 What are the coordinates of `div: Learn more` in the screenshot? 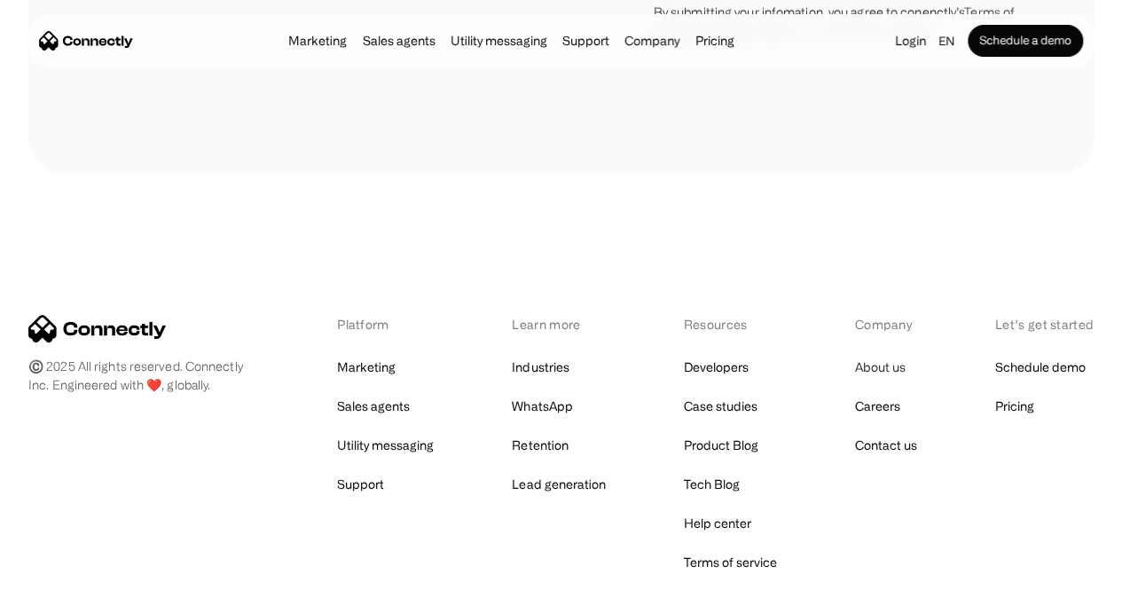 It's located at (558, 324).